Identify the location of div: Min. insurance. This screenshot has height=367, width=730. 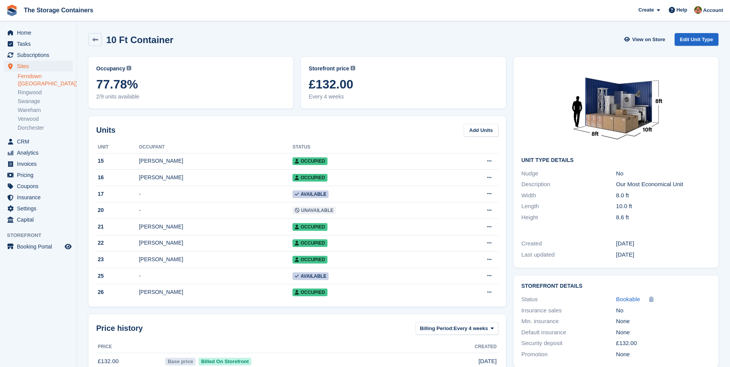
(569, 321).